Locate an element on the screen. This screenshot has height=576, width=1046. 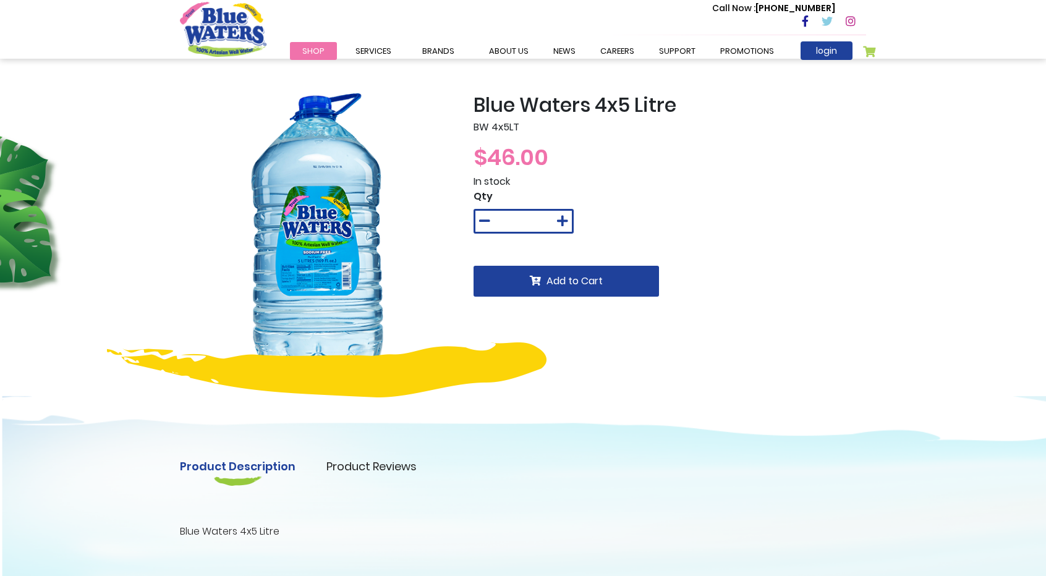
a: Product Reviews is located at coordinates (372, 466).